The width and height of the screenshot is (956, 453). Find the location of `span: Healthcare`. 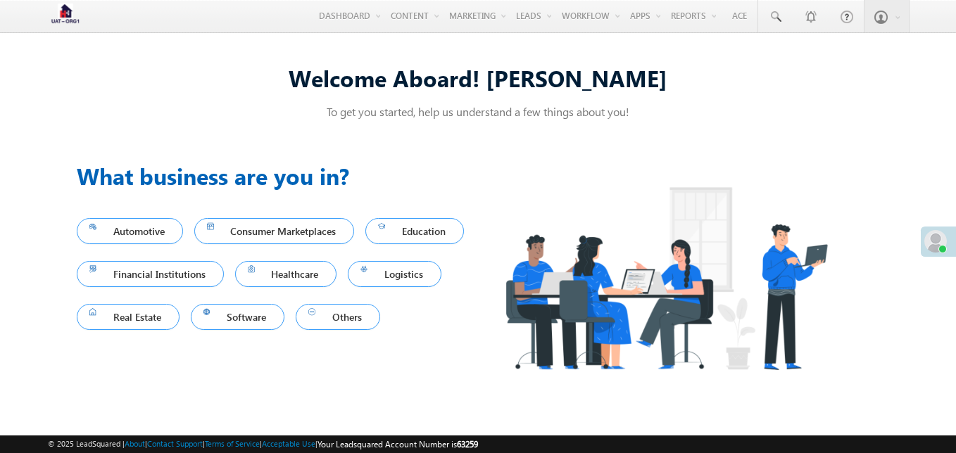

span: Healthcare is located at coordinates (286, 274).